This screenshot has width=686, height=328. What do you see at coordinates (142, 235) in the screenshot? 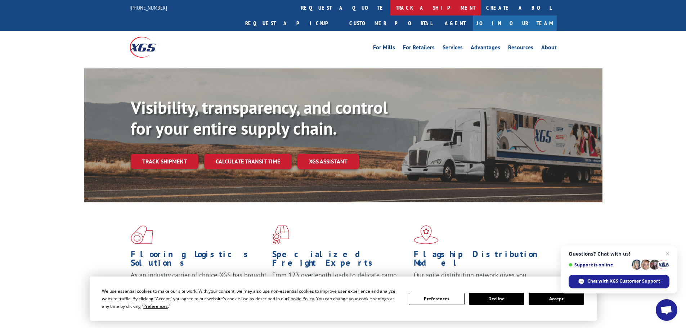
I see `img: xgs-icon-total-supply-chain-intelligence-red` at bounding box center [142, 235].